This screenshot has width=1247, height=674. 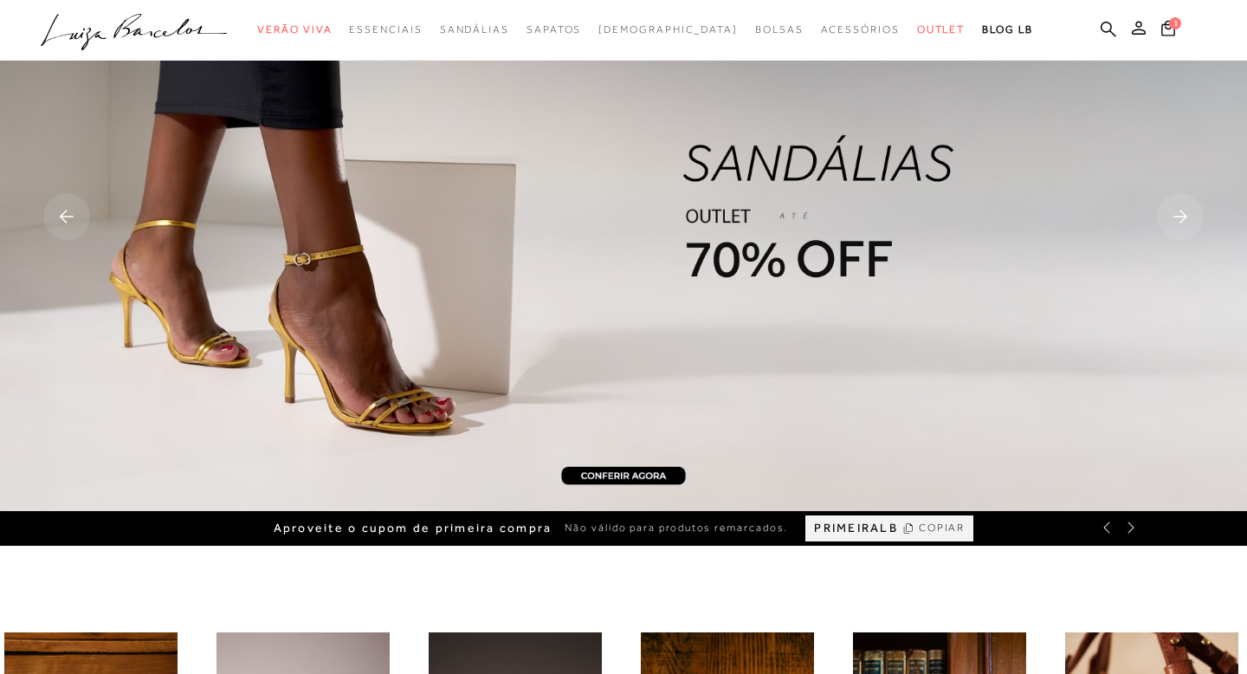 What do you see at coordinates (385, 29) in the screenshot?
I see `span: Essenciais` at bounding box center [385, 29].